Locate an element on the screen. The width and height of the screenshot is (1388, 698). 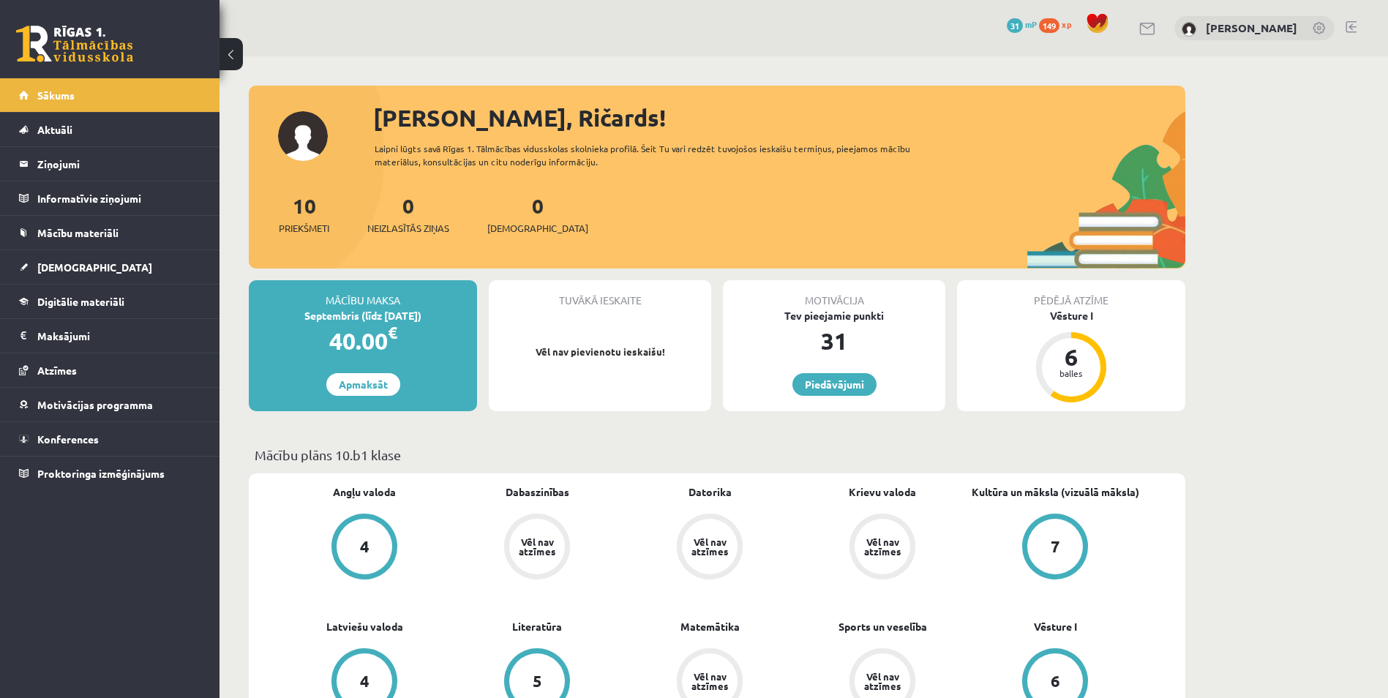
a: Rīgas 1. Tālmācības vidusskola is located at coordinates (75, 44).